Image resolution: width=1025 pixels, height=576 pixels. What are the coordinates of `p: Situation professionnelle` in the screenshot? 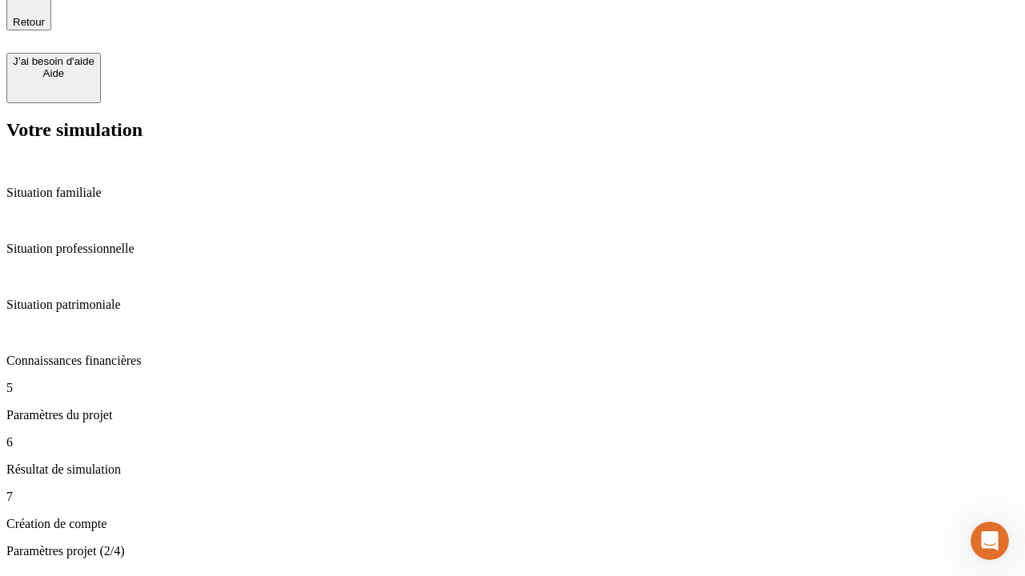 It's located at (512, 249).